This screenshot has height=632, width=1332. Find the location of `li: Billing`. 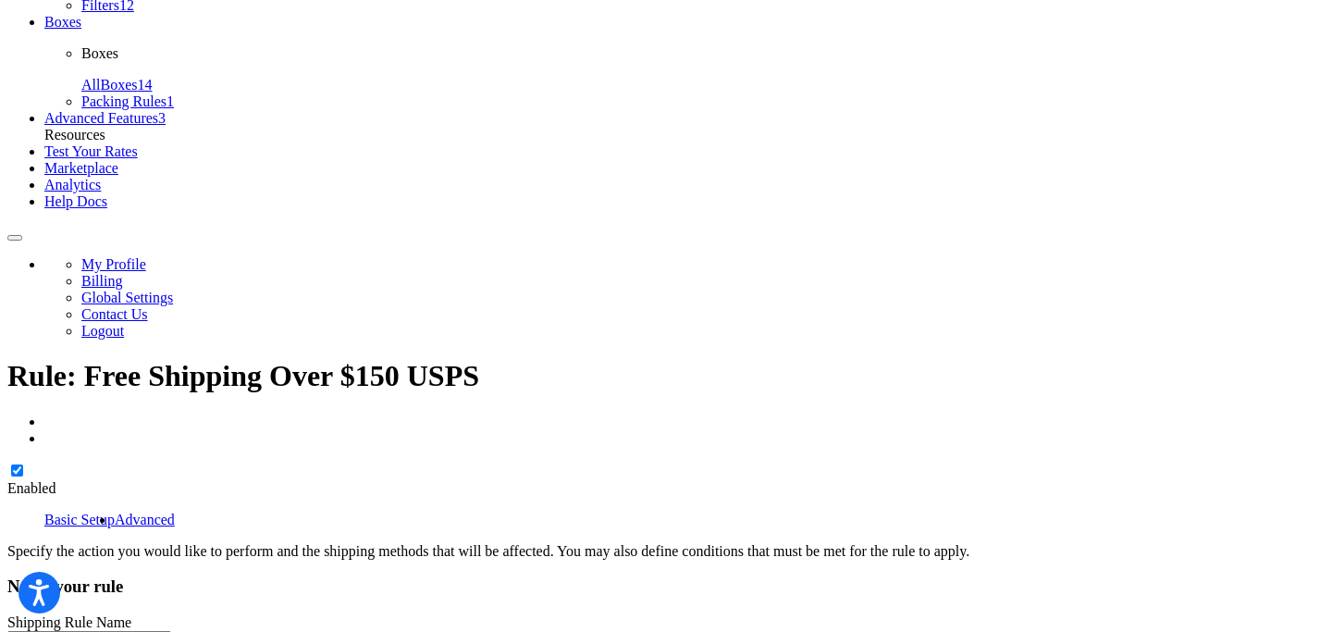

li: Billing is located at coordinates (703, 281).